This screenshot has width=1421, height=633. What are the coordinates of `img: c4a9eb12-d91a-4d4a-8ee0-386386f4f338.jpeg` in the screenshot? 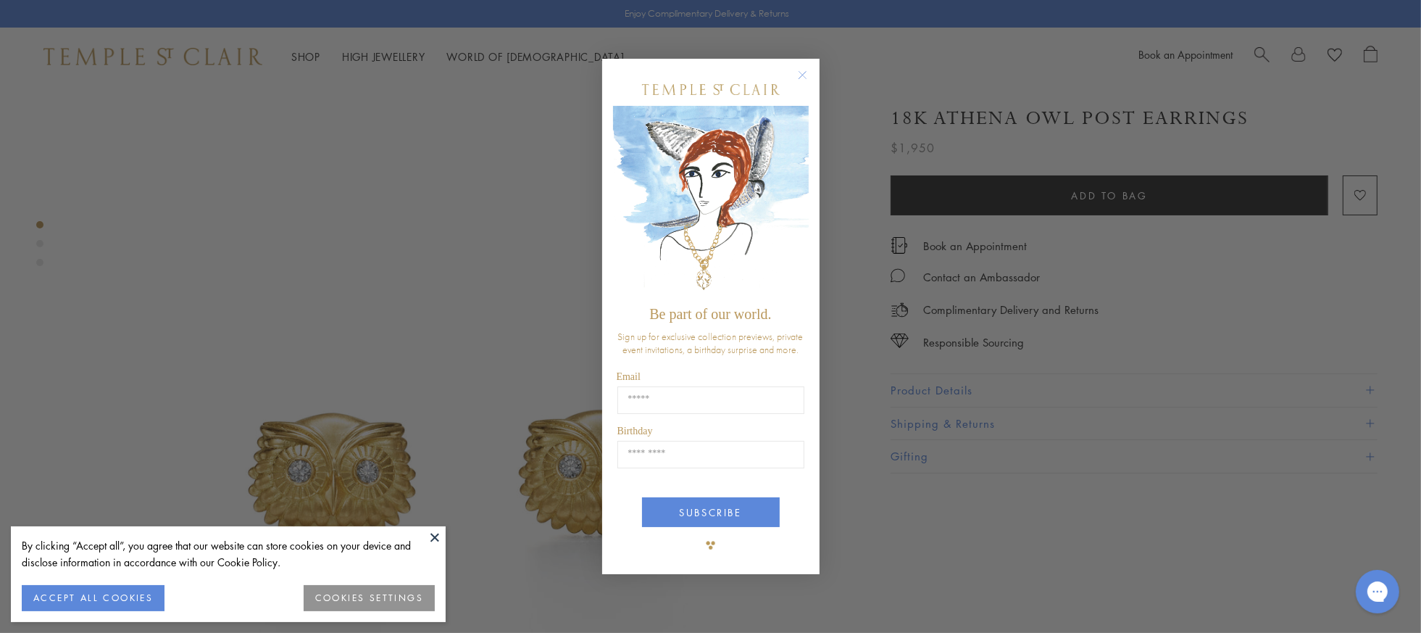 It's located at (711, 202).